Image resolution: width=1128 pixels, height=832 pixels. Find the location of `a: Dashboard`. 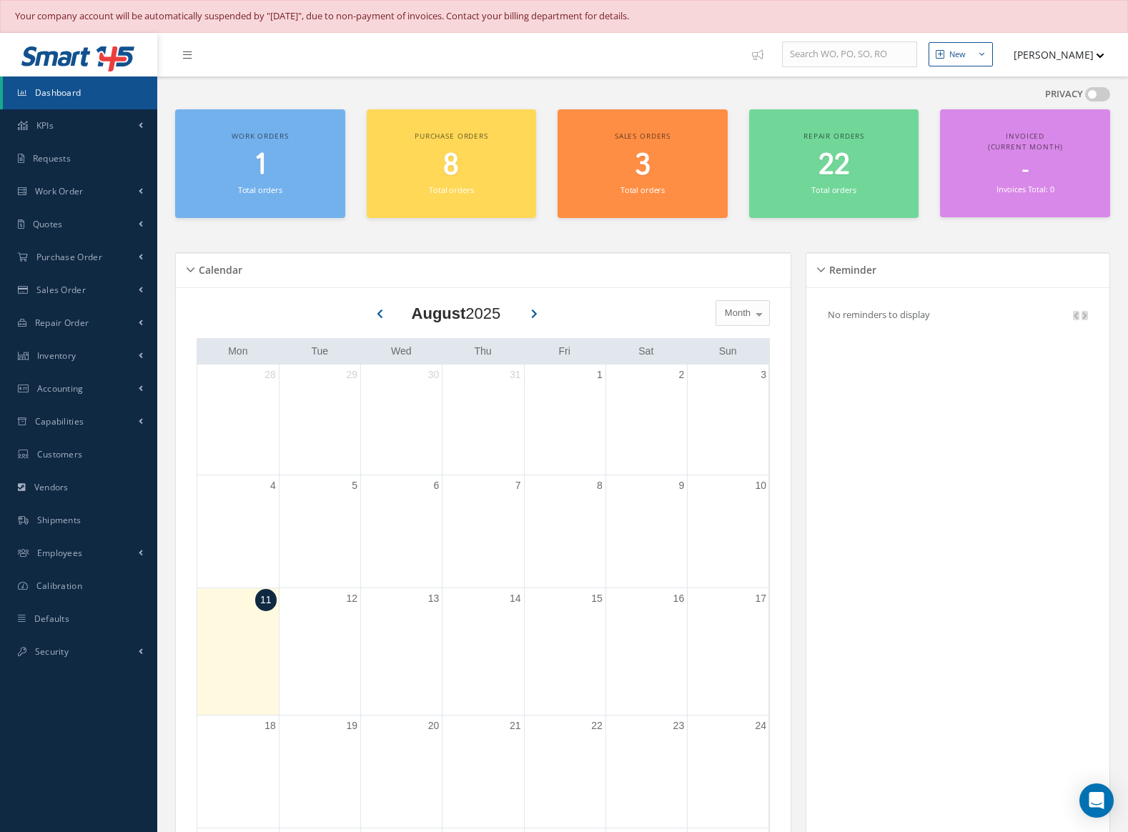

a: Dashboard is located at coordinates (80, 93).